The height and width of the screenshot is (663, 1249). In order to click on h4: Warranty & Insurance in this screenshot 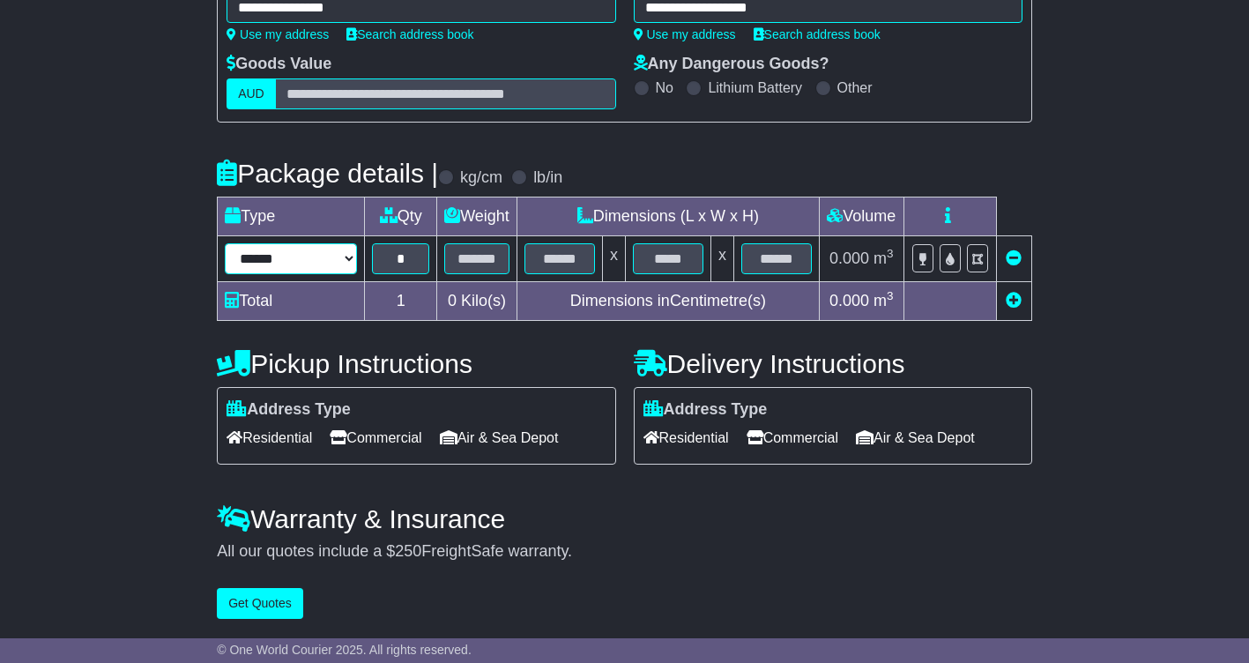, I will do `click(624, 518)`.